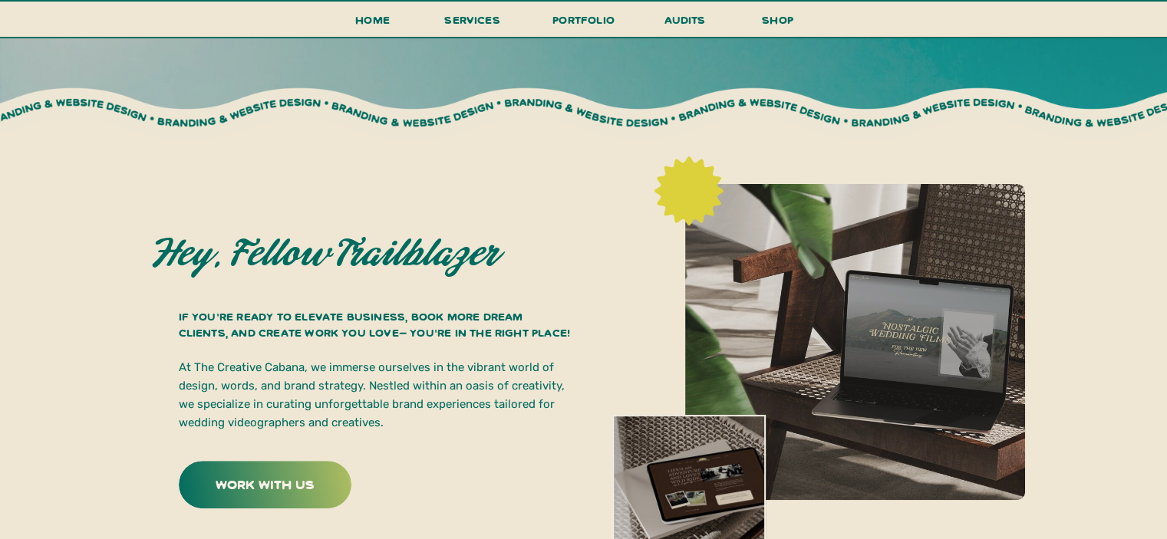 The width and height of the screenshot is (1167, 539). Describe the element at coordinates (685, 23) in the screenshot. I see `a: audits` at that location.